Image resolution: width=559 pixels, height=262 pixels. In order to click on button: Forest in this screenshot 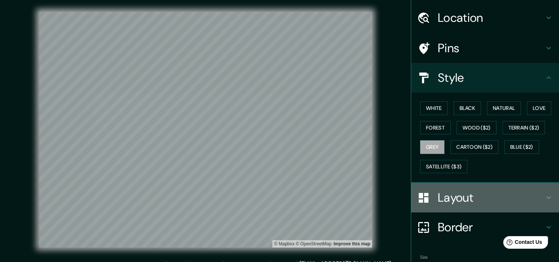, I will do `click(435, 127)`.